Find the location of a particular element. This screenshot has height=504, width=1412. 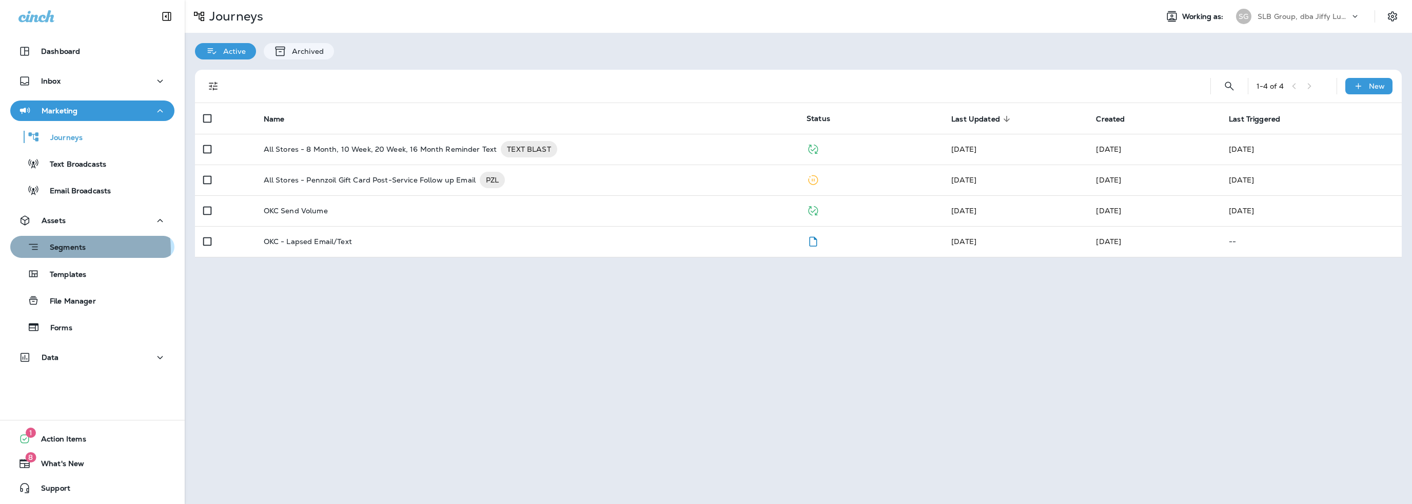

button: Segments is located at coordinates (92, 247).